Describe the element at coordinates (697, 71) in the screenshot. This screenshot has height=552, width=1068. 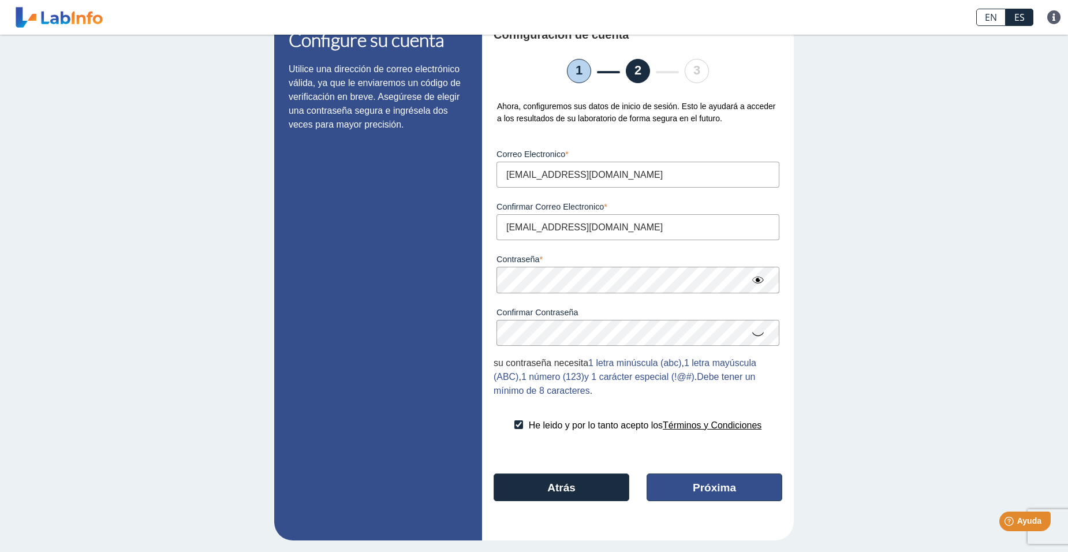
I see `li: 3` at that location.